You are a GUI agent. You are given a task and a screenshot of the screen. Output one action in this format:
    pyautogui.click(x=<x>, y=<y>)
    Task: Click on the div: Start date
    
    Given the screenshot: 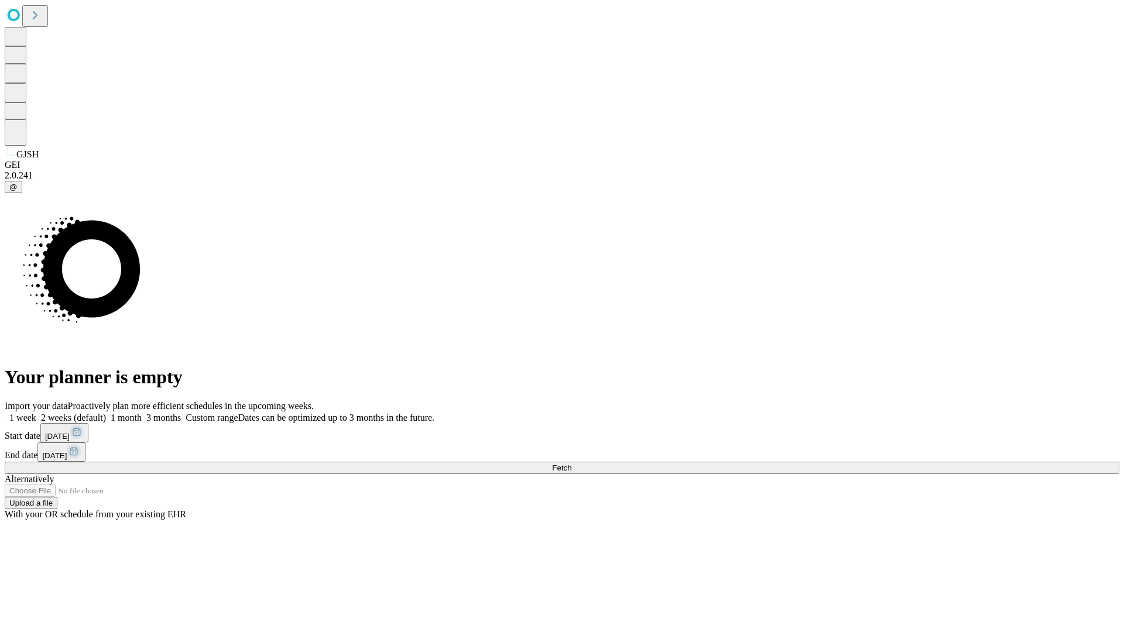 What is the action you would take?
    pyautogui.click(x=562, y=433)
    